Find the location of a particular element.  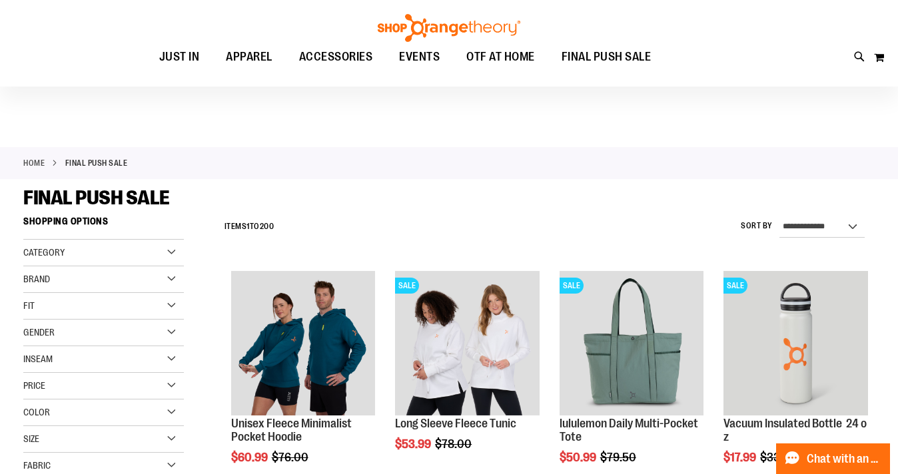

span: Inseam is located at coordinates (38, 359).